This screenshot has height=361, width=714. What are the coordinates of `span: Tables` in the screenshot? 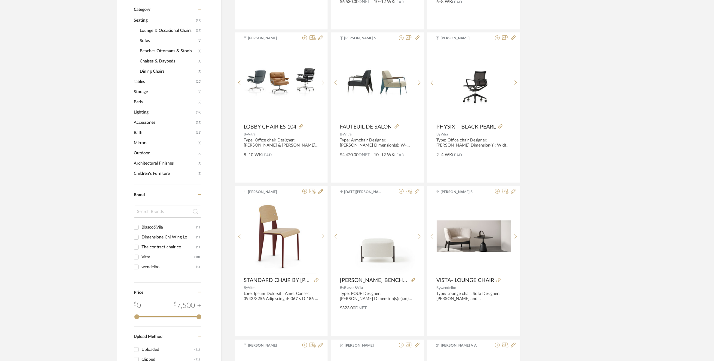 It's located at (164, 82).